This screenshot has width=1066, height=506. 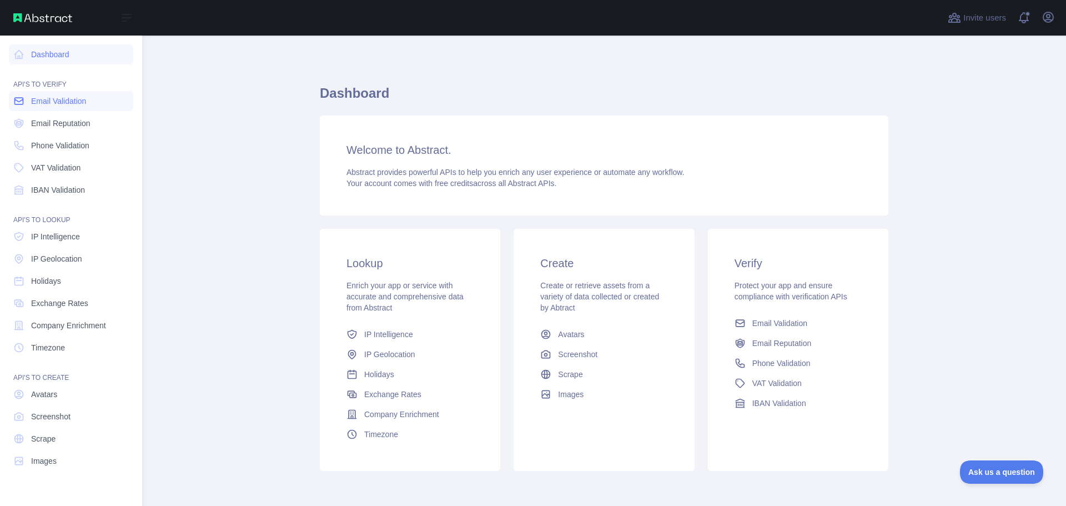 What do you see at coordinates (798, 263) in the screenshot?
I see `h3: Verify` at bounding box center [798, 263].